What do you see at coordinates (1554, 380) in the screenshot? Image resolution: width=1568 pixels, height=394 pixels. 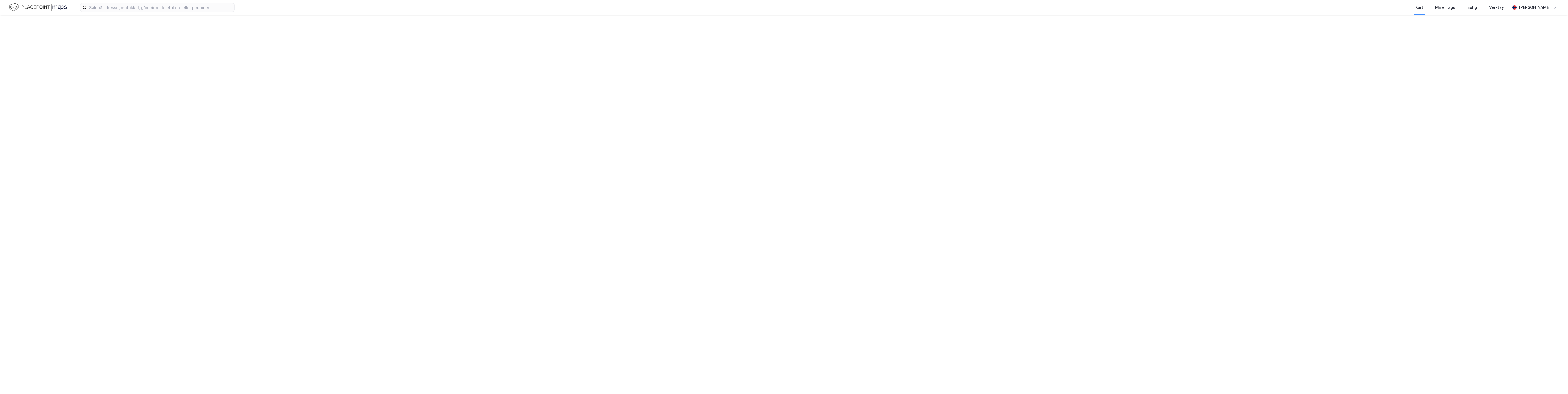 I see `div: Kontrollprogram for chat` at bounding box center [1554, 380].